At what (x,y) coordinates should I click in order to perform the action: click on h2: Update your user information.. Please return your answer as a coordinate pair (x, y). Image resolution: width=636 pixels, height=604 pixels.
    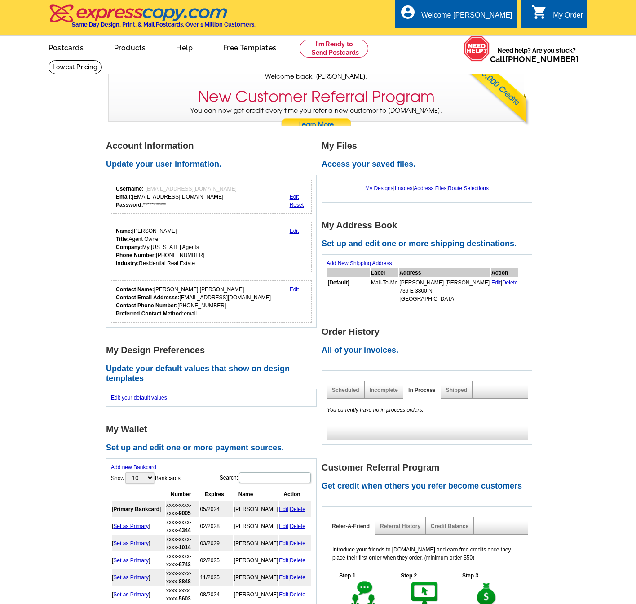
    Looking at the image, I should click on (214, 164).